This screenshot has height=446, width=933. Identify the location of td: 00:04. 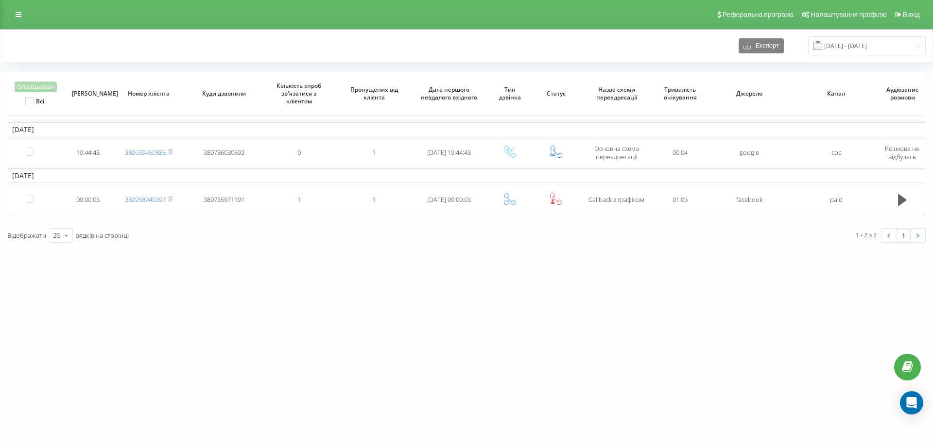
(680, 153).